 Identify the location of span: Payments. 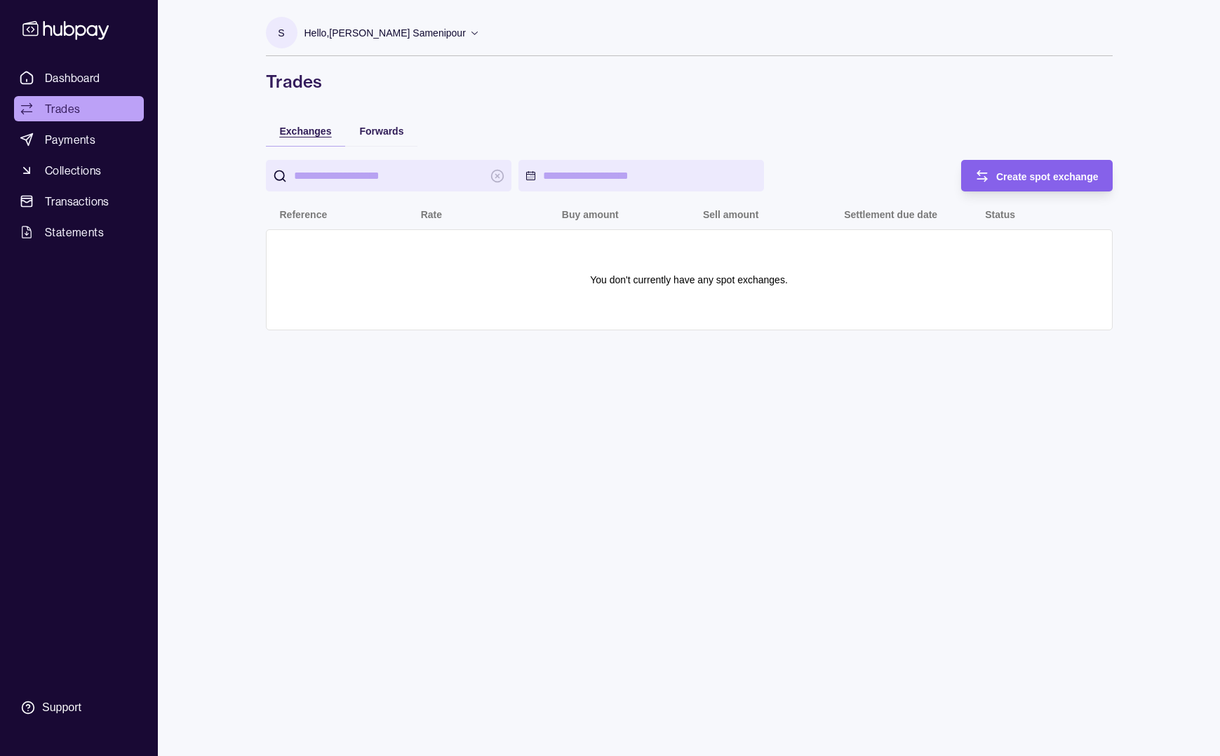
(70, 140).